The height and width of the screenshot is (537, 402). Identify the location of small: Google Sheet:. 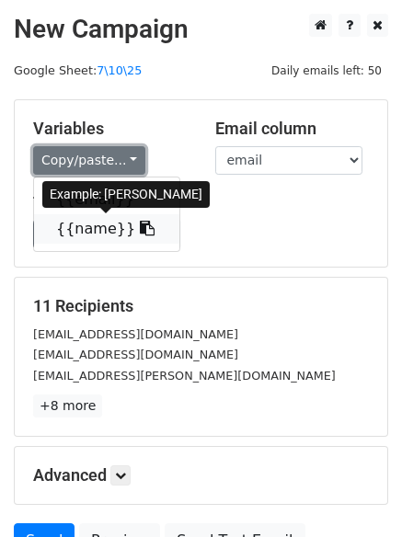
(77, 70).